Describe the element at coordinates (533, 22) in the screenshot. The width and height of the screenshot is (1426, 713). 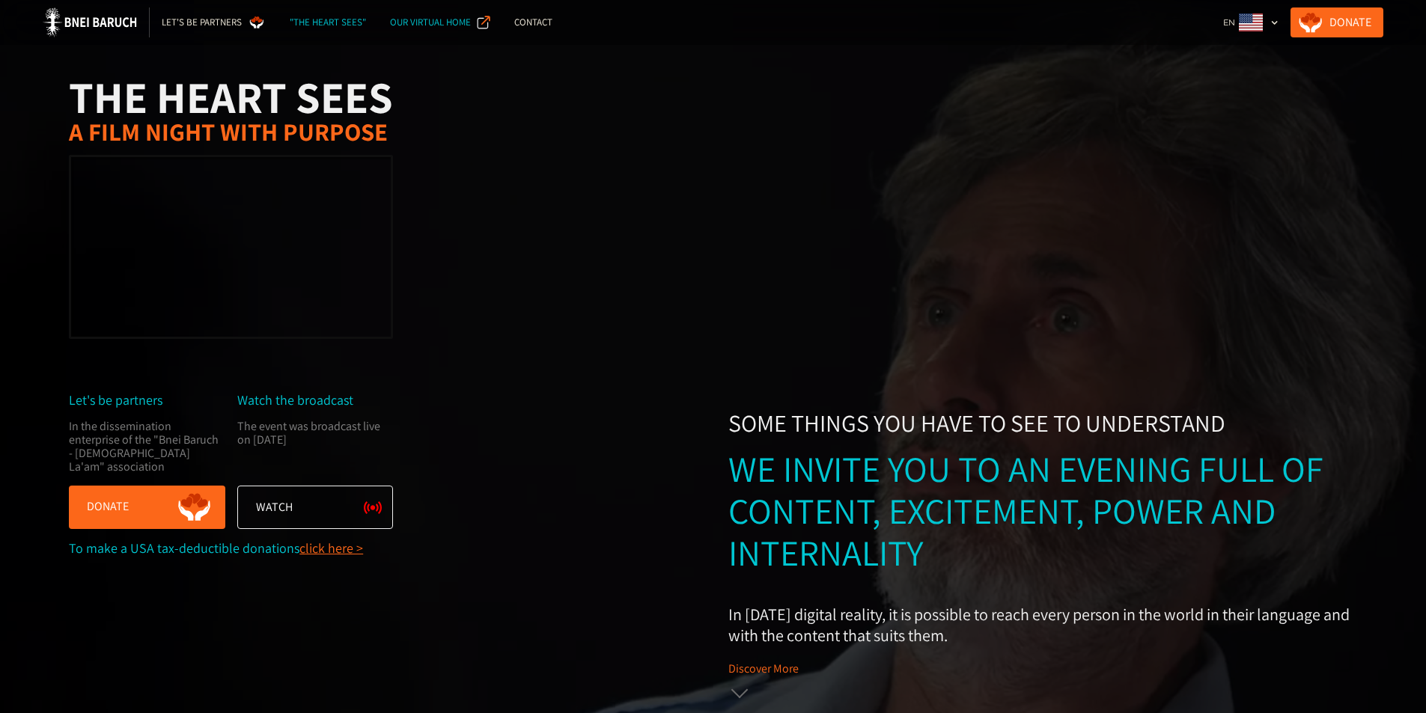
I see `div: Contact` at that location.